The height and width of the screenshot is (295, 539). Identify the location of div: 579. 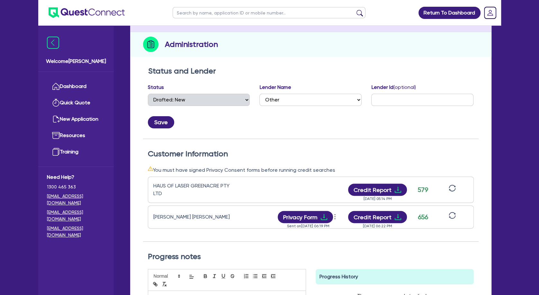
(423, 190).